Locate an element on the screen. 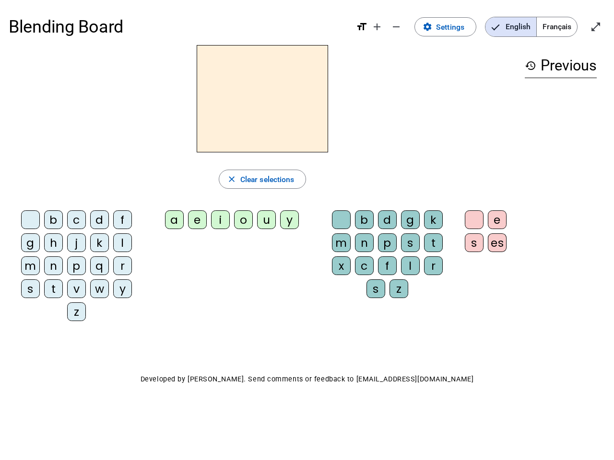 The height and width of the screenshot is (460, 614). div: j is located at coordinates (76, 243).